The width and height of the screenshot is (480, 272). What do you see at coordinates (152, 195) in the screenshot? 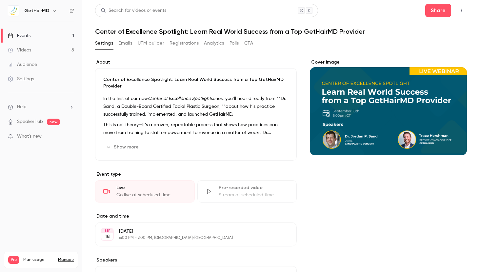
I see `div: Go live at scheduled time` at bounding box center [152, 195].